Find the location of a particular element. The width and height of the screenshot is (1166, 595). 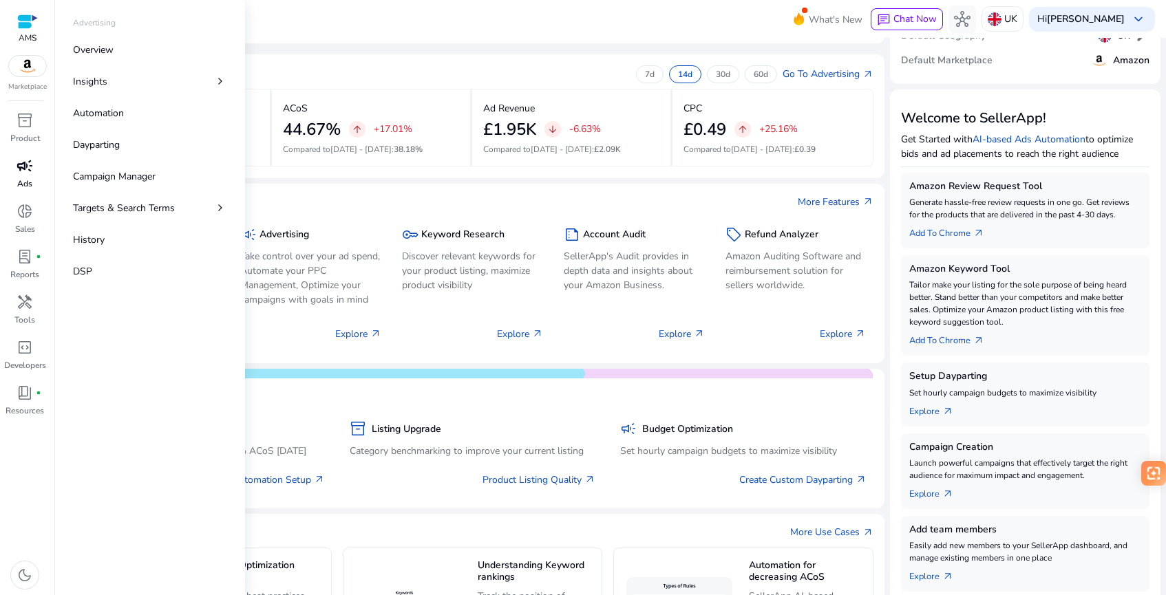

a: Smart Automation Setup is located at coordinates (264, 480).